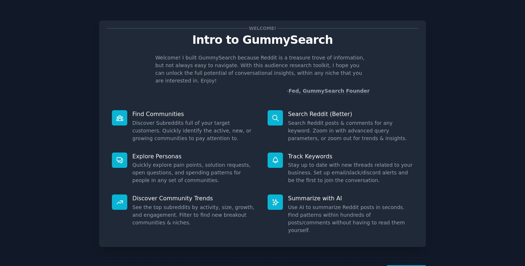 This screenshot has height=266, width=525. What do you see at coordinates (350, 219) in the screenshot?
I see `dd: Use AI to summarize Reddit posts in seconds. Find patterns within hundreds of posts/comments with...` at bounding box center [350, 219].